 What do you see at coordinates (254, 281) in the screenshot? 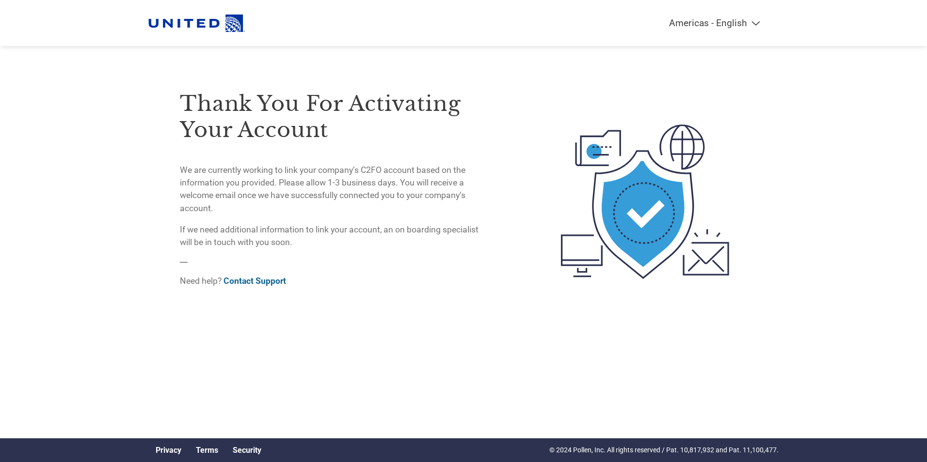
I see `a: Contact Support` at bounding box center [254, 281].